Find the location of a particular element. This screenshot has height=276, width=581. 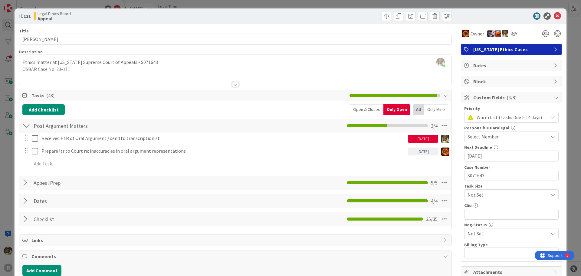

span: ( 48 ) is located at coordinates (50, 95).